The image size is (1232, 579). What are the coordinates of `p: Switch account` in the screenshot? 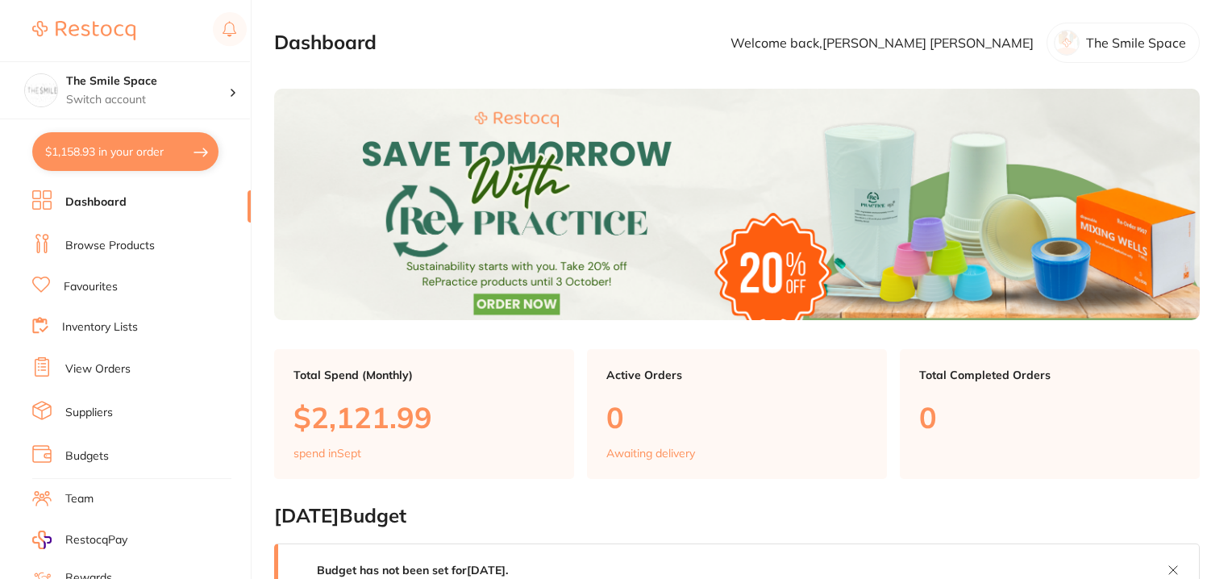 It's located at (148, 100).